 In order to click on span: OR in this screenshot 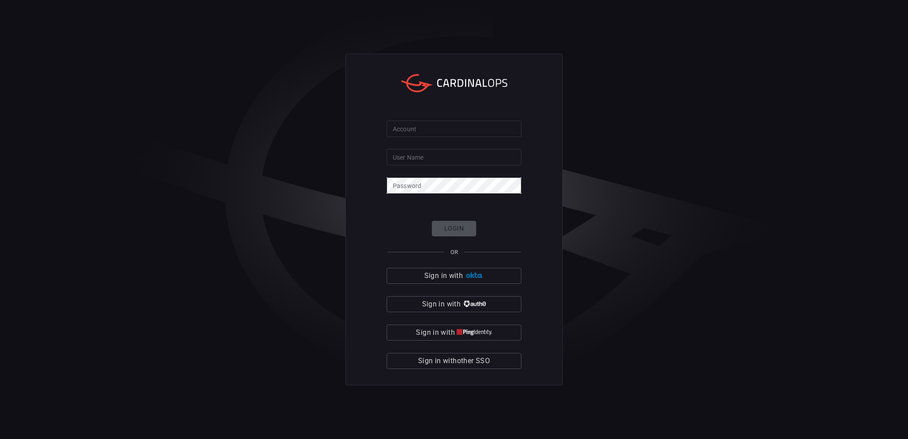, I will do `click(454, 252)`.